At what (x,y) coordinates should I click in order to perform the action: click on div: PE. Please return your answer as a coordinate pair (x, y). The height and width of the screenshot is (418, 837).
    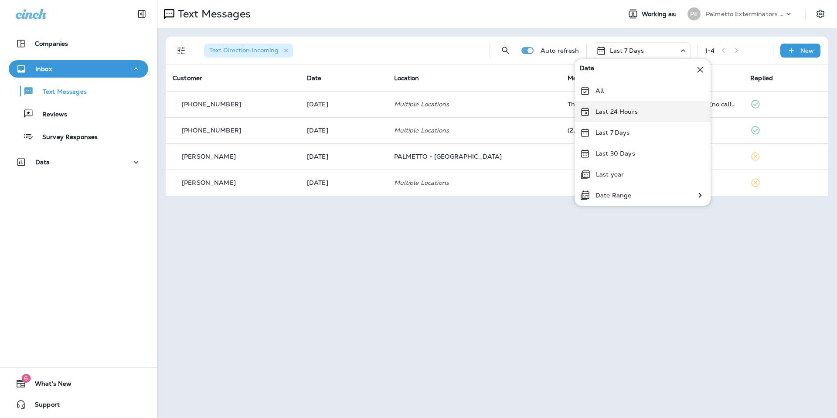
    Looking at the image, I should click on (694, 14).